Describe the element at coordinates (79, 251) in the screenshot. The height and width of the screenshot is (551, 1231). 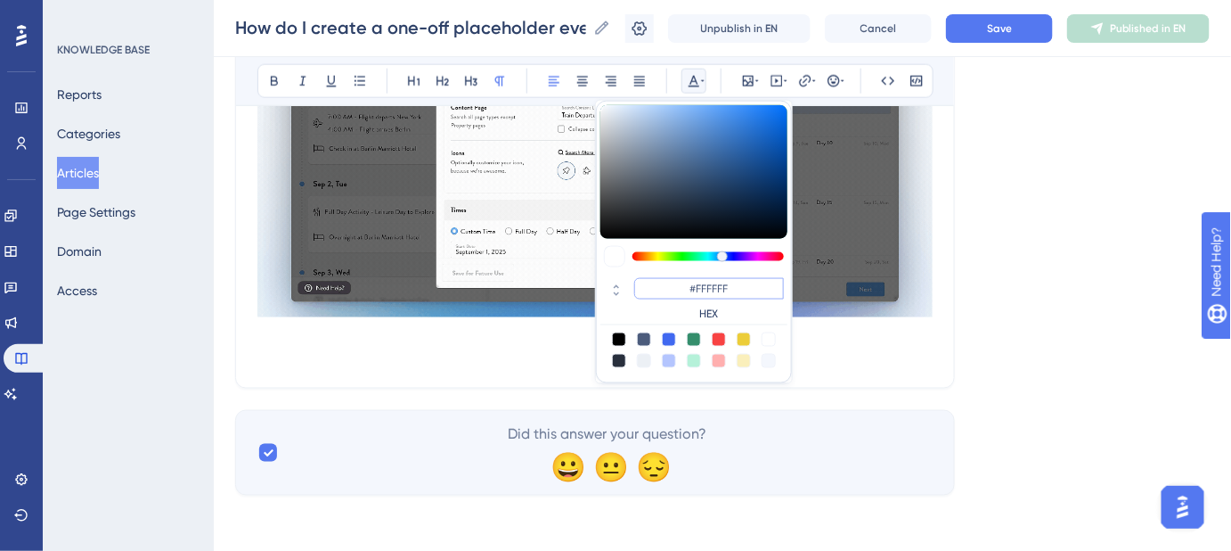
I see `button: Domain` at that location.